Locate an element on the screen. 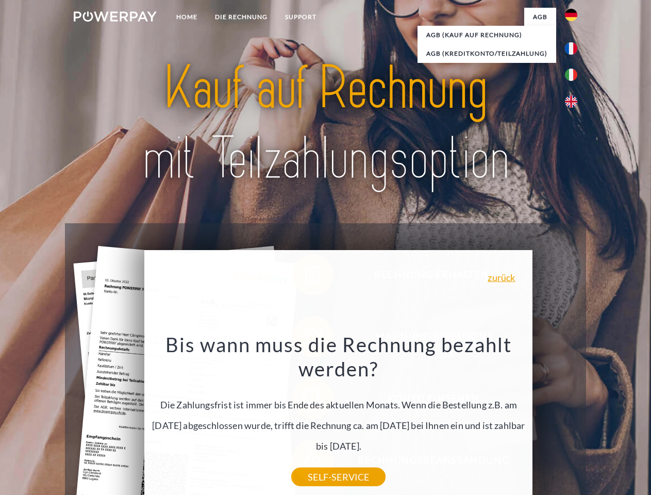 This screenshot has height=495, width=651. a: AGB (Kauf auf Rechnung) is located at coordinates (487, 35).